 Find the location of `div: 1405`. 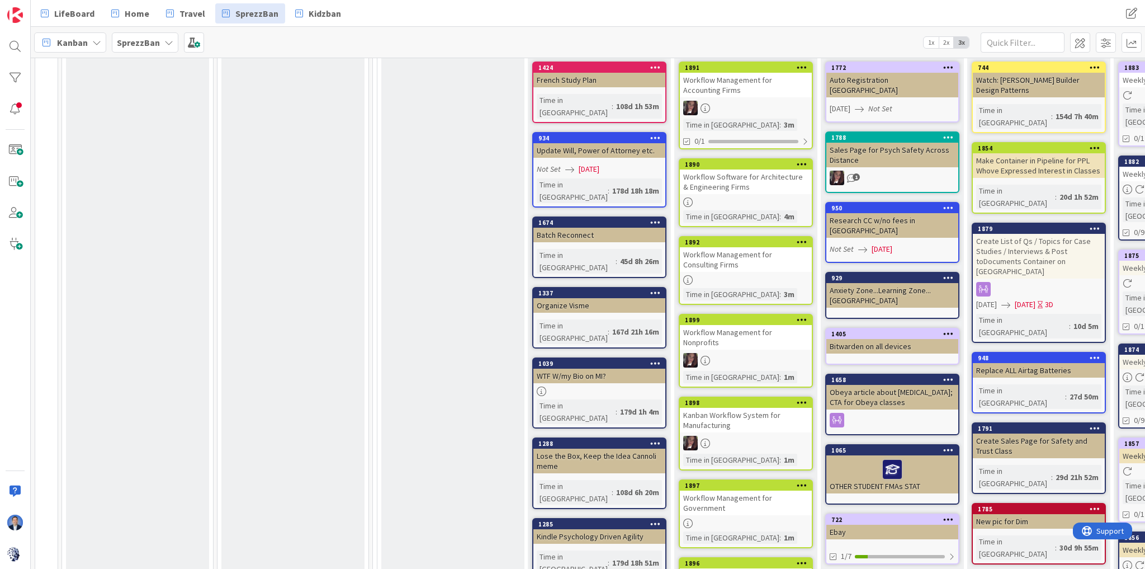

div: 1405 is located at coordinates (892, 334).